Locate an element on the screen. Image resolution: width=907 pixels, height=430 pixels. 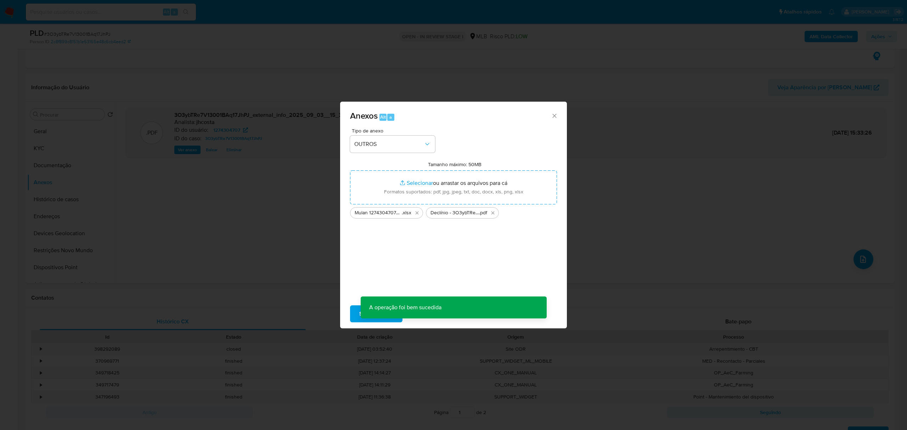
button: OUTROS is located at coordinates (393, 144).